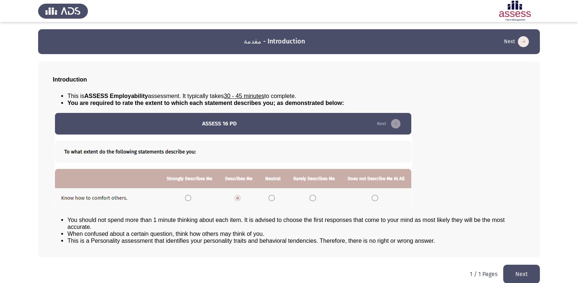  What do you see at coordinates (286, 224) in the screenshot?
I see `span: You should not spend more than 1 minute thinking about each item. It is advised to choose the fir...` at bounding box center [286, 224].